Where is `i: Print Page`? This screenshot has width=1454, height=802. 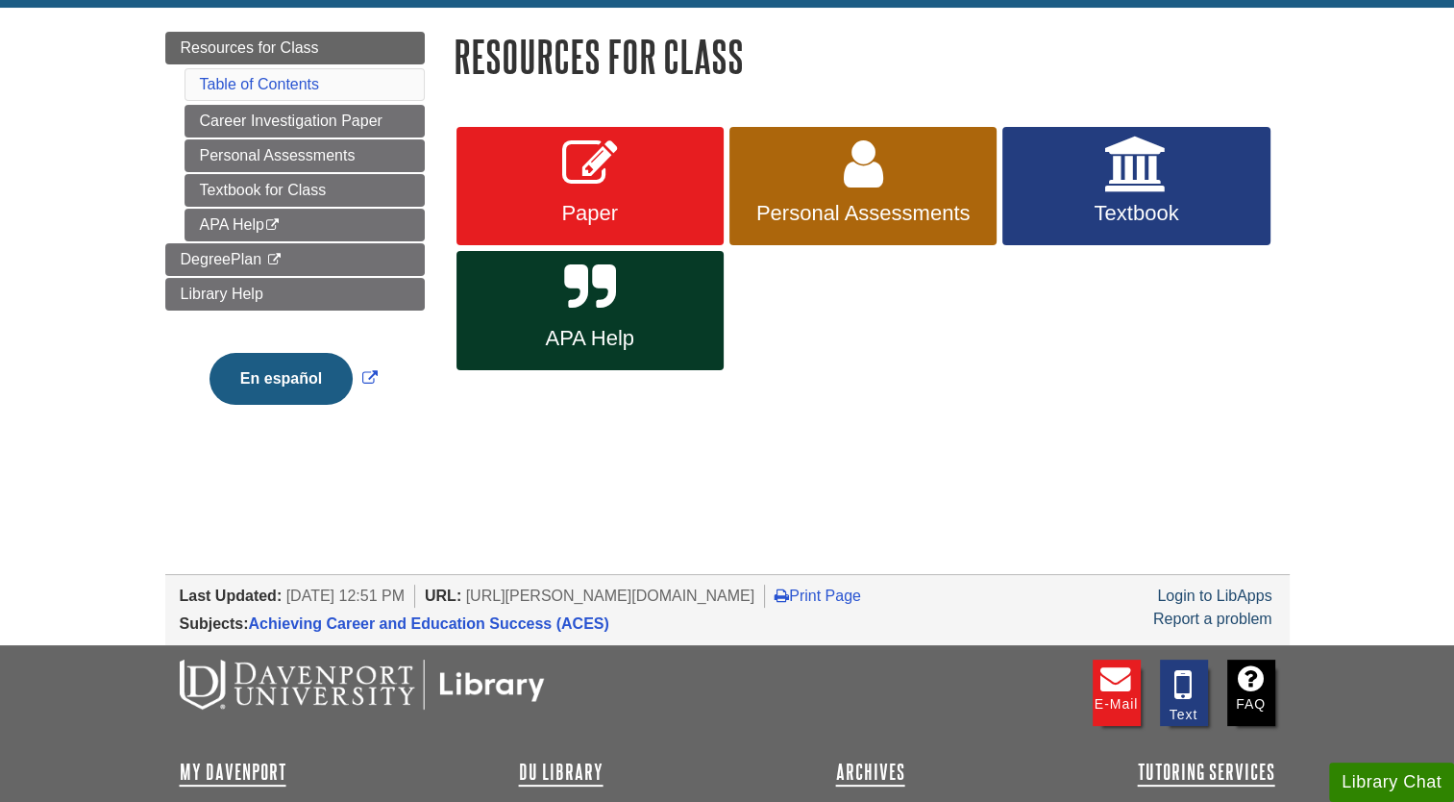
i: Print Page is located at coordinates (781, 595).